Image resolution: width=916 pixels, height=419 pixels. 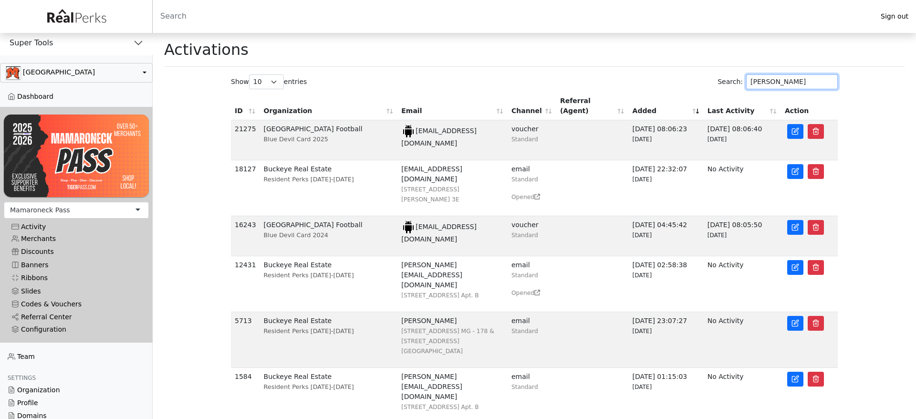 What do you see at coordinates (245, 188) in the screenshot?
I see `td: 18127` at bounding box center [245, 188].